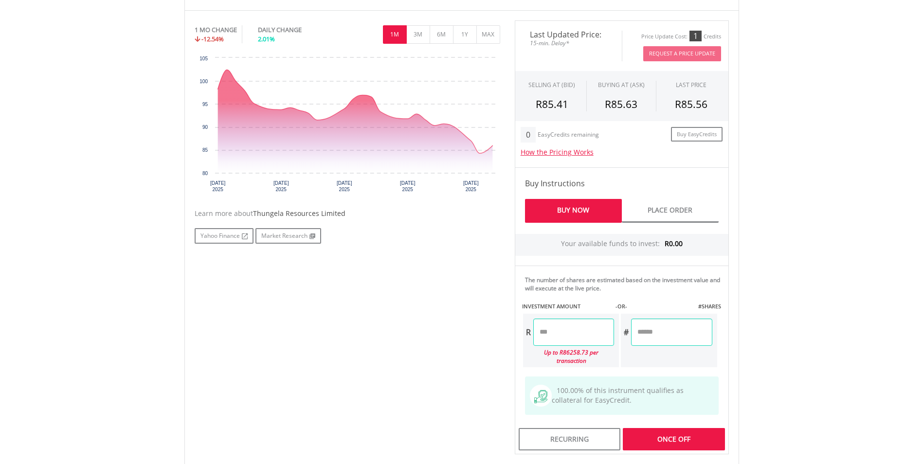 The image size is (923, 464). Describe the element at coordinates (441, 35) in the screenshot. I see `button: 6M` at that location.